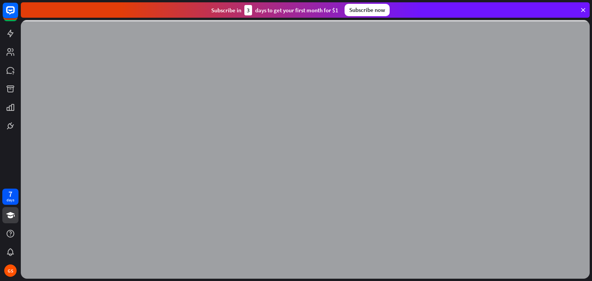 This screenshot has width=592, height=281. What do you see at coordinates (10, 194) in the screenshot?
I see `div: 7` at bounding box center [10, 194].